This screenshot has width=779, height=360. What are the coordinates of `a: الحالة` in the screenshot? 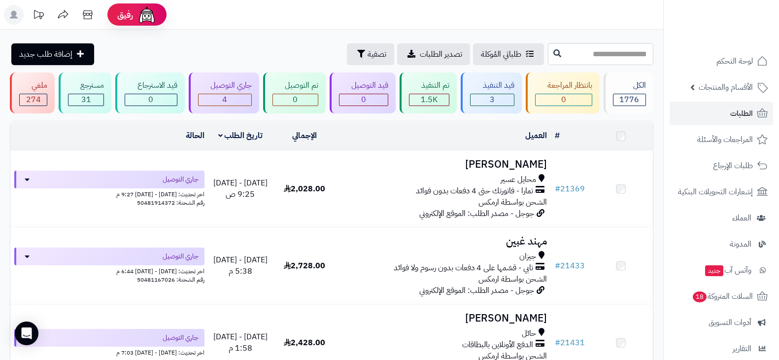 It's located at (195, 136).